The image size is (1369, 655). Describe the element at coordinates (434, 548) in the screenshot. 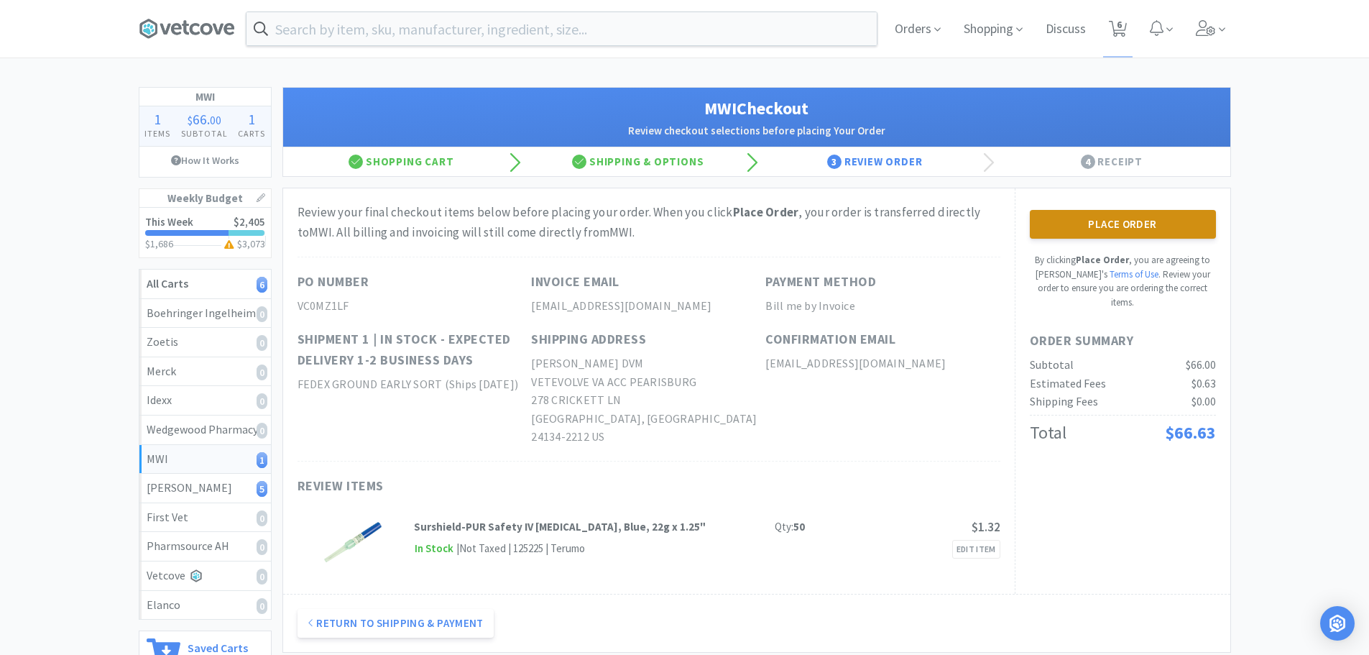

I see `span: In Stock` at that location.